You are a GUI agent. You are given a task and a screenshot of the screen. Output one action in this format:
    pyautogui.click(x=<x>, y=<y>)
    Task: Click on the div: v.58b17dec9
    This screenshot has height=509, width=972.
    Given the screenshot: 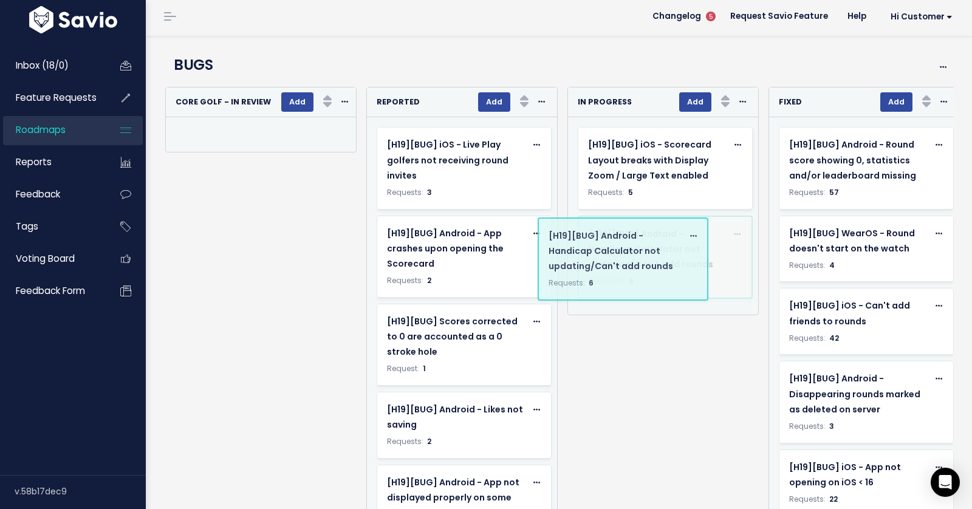 What is the action you would take?
    pyautogui.click(x=80, y=491)
    